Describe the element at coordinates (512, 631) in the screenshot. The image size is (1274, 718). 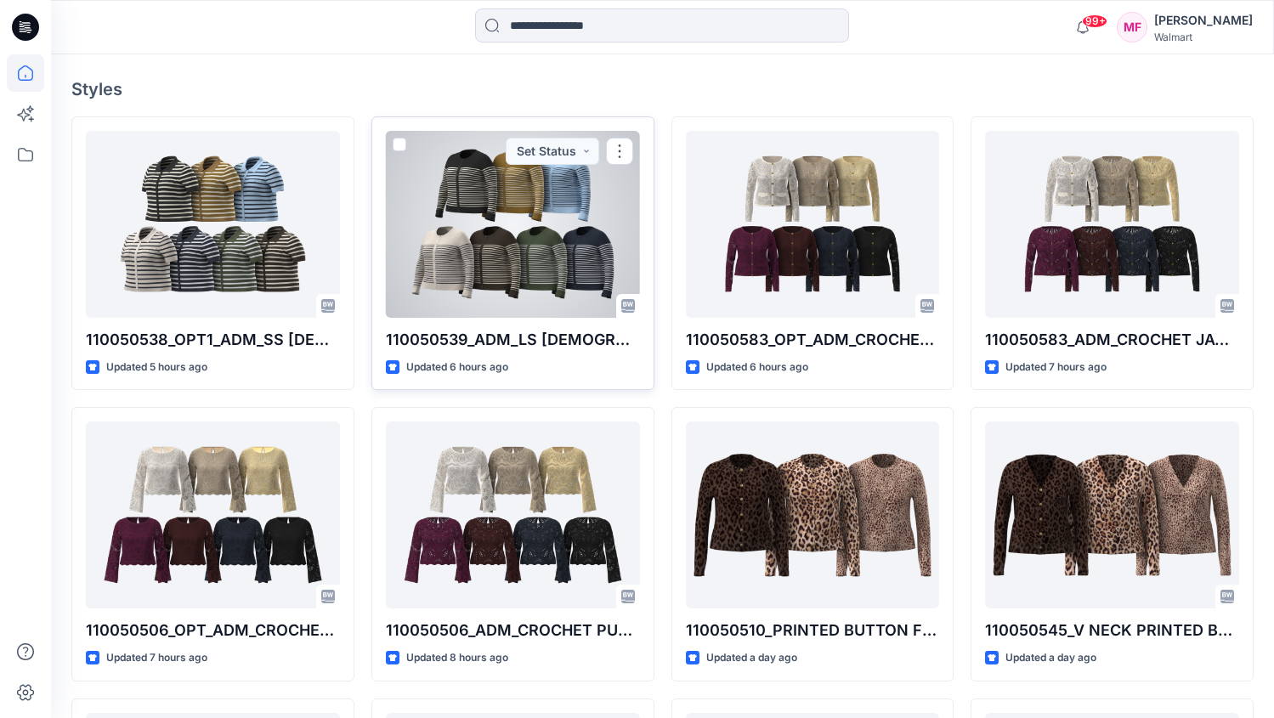
I see `p: 110050506_ADM_CROCHET PULLOVER` at that location.